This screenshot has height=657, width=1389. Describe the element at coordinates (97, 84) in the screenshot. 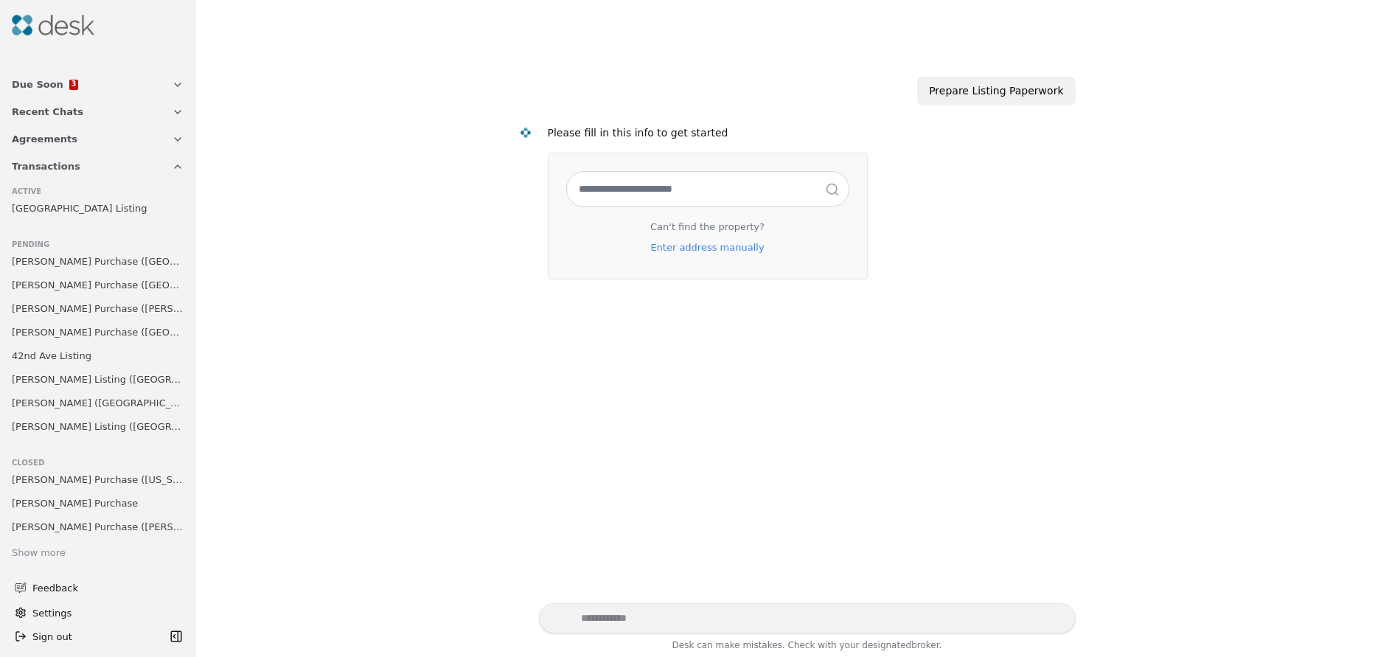

I see `button: Due Soon3` at that location.